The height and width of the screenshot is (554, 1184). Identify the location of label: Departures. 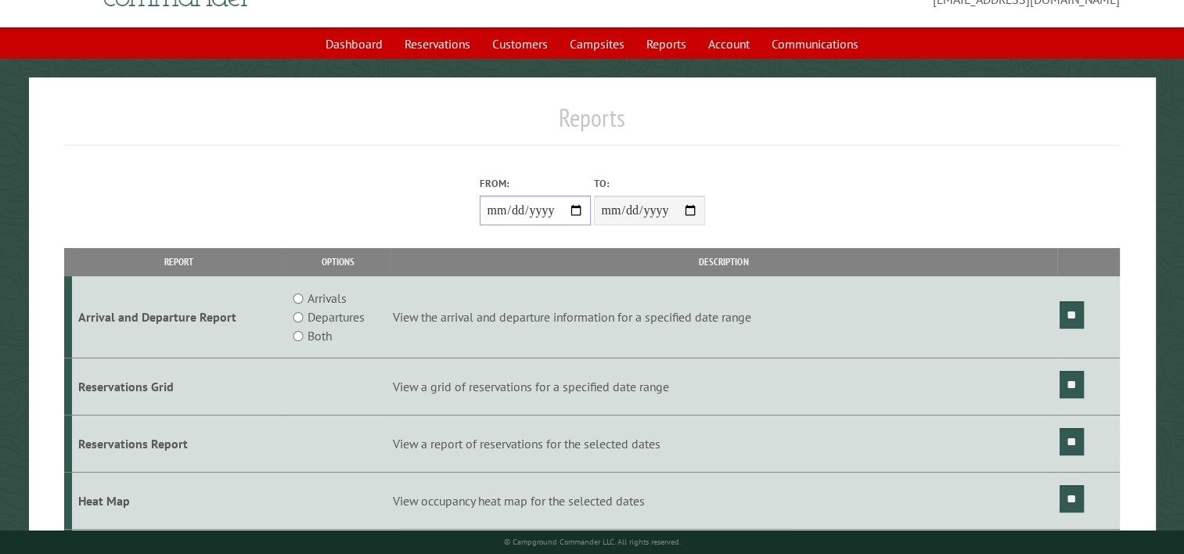
(336, 317).